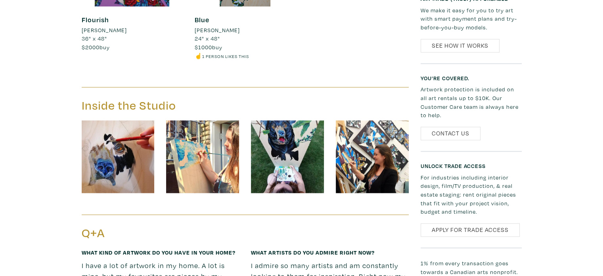 The image size is (603, 276). Describe the element at coordinates (471, 267) in the screenshot. I see `p: 1% from every transaction goes towards a Canadian arts nonprofit.` at that location.